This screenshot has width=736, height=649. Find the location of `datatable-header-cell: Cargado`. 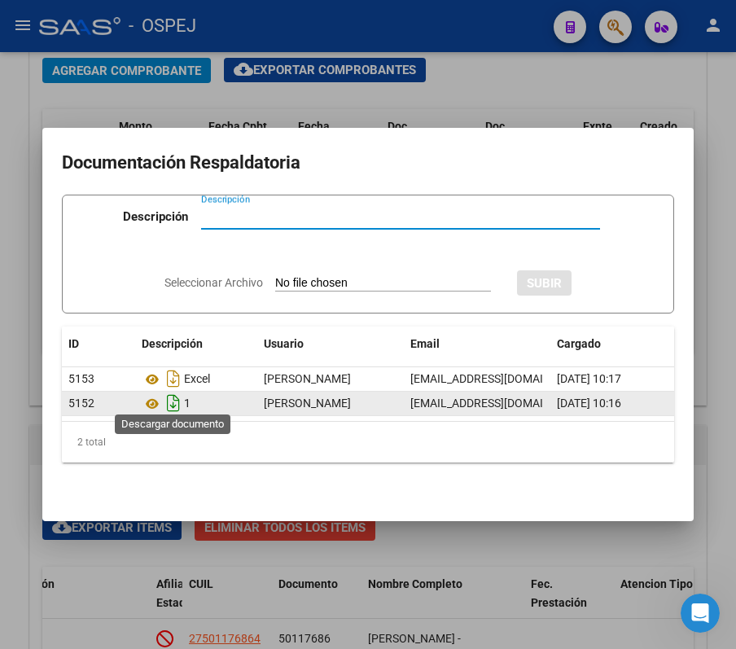

datatable-header-cell: Cargado is located at coordinates (612, 344).